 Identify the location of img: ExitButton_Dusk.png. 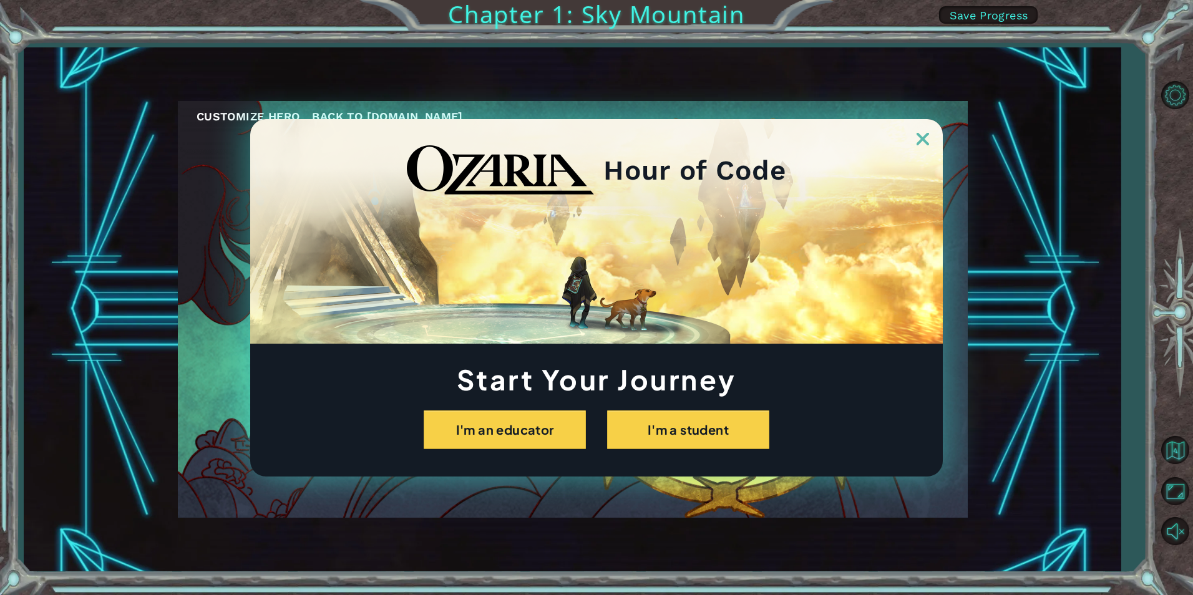
(923, 139).